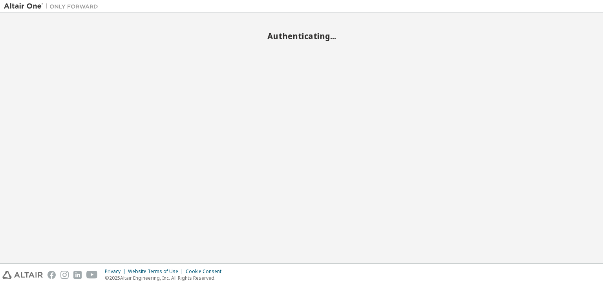 The image size is (603, 286). I want to click on img: facebook.svg, so click(51, 275).